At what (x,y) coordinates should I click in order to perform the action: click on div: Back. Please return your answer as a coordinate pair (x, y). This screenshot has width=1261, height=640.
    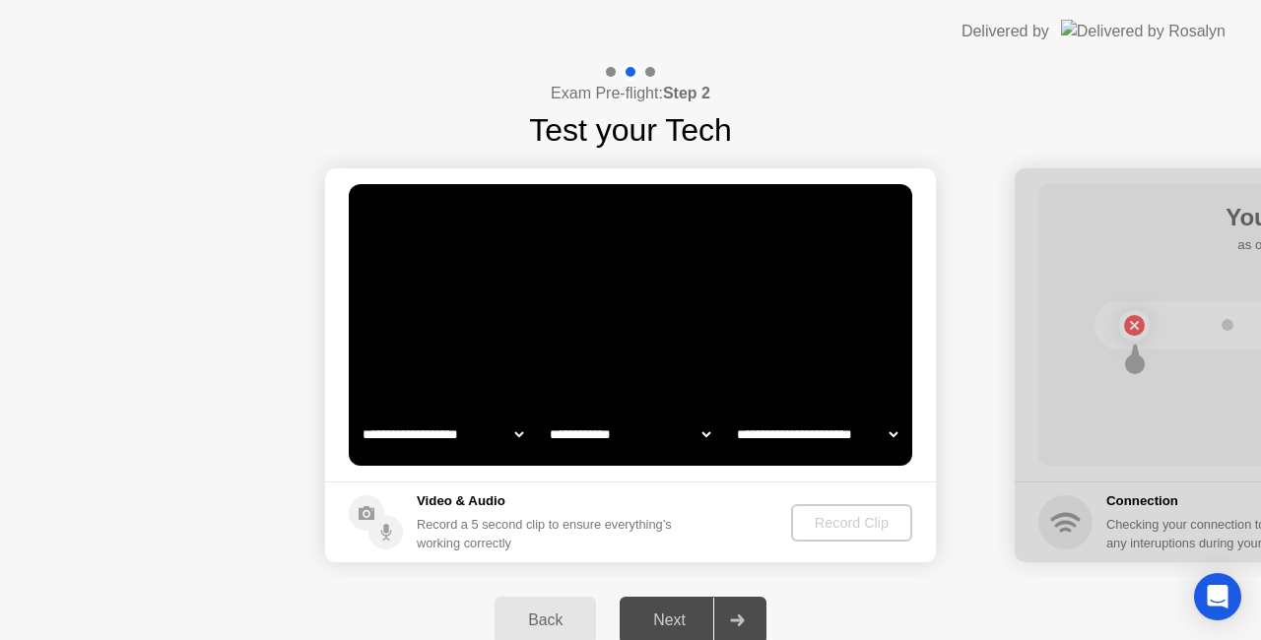
    Looking at the image, I should click on (545, 620).